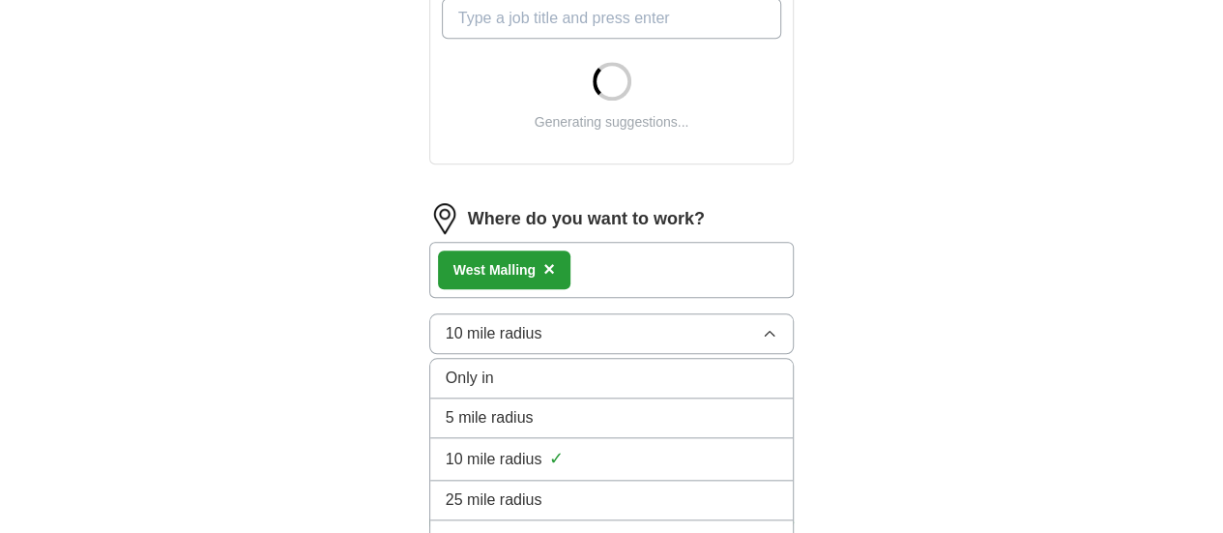 This screenshot has width=1223, height=533. I want to click on button: 10 mile radius, so click(612, 334).